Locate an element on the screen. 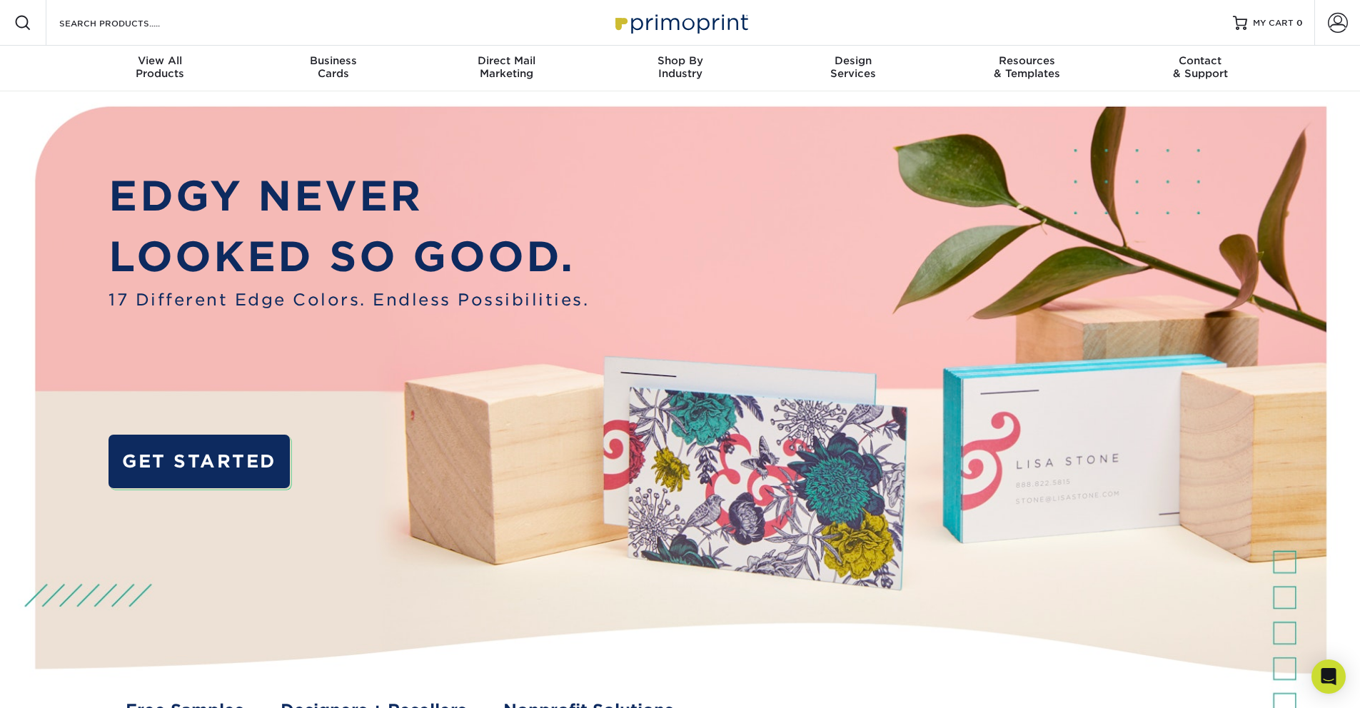 This screenshot has width=1360, height=708. a: Direct MailMarketing is located at coordinates (506, 69).